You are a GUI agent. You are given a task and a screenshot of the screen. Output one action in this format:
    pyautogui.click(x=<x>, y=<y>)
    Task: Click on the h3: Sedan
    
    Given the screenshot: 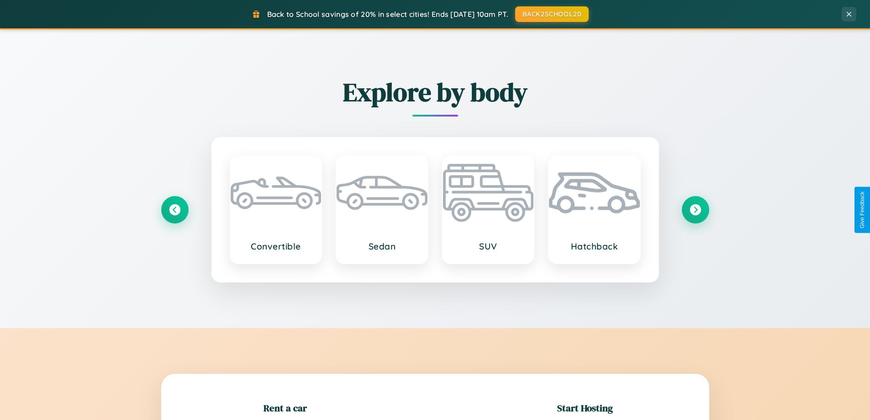 What is the action you would take?
    pyautogui.click(x=382, y=246)
    